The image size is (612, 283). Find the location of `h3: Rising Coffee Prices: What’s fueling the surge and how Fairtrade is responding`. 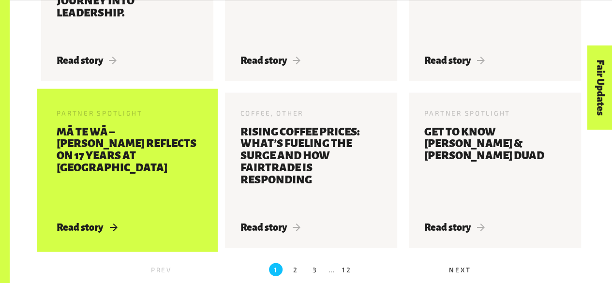

h3: Rising Coffee Prices: What’s fueling the surge and how Fairtrade is responding is located at coordinates (311, 168).